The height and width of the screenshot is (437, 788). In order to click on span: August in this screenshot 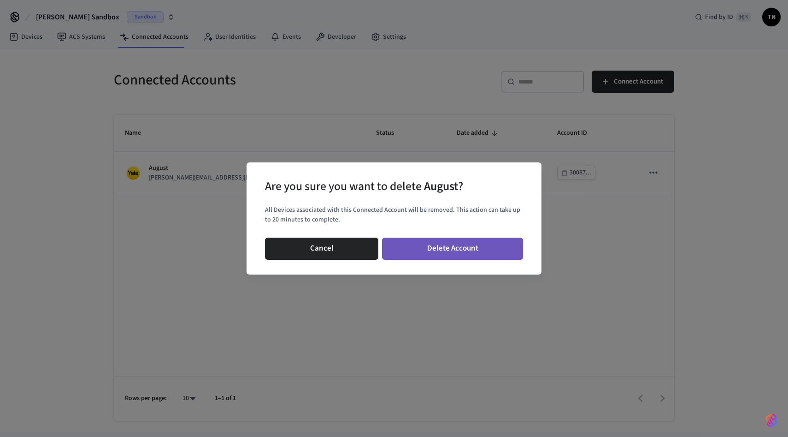, I will do `click(441, 186)`.